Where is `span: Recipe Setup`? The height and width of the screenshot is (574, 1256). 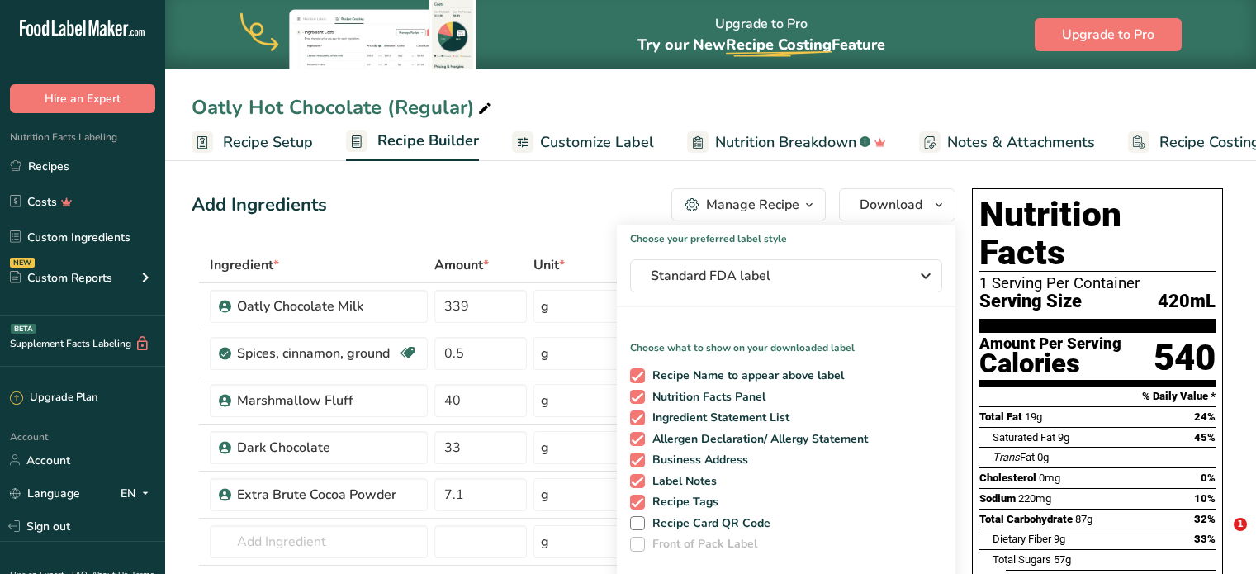 span: Recipe Setup is located at coordinates (268, 142).